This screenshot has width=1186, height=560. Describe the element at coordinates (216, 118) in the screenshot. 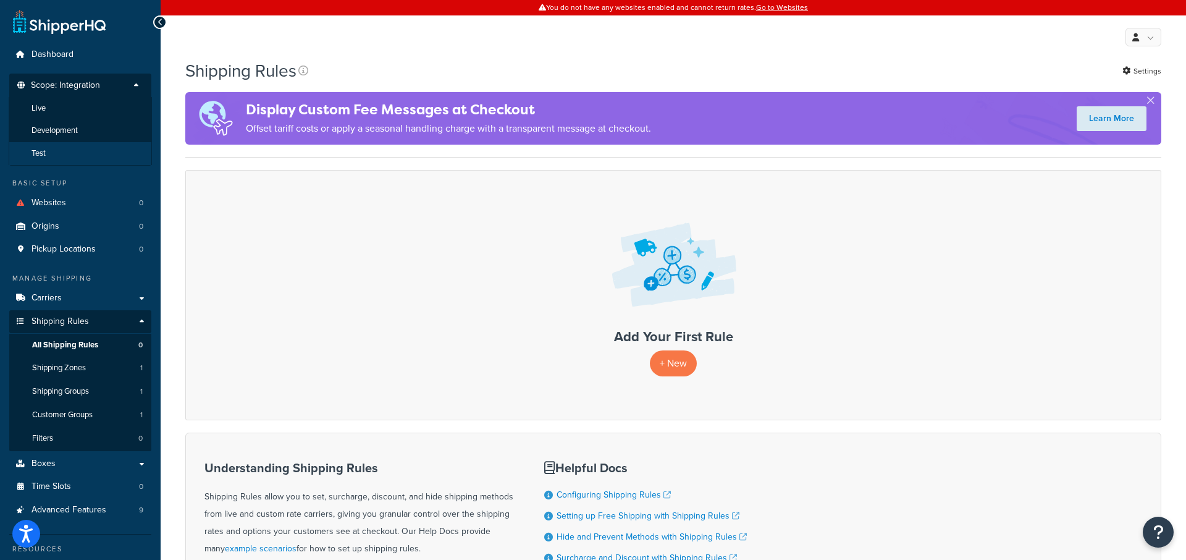

I see `img: duties-banner-06bc72dcb5fe05cb3f9472aba00be2ae8eb53ab6f0d8bb03d382ba314ac3c341.png` at that location.